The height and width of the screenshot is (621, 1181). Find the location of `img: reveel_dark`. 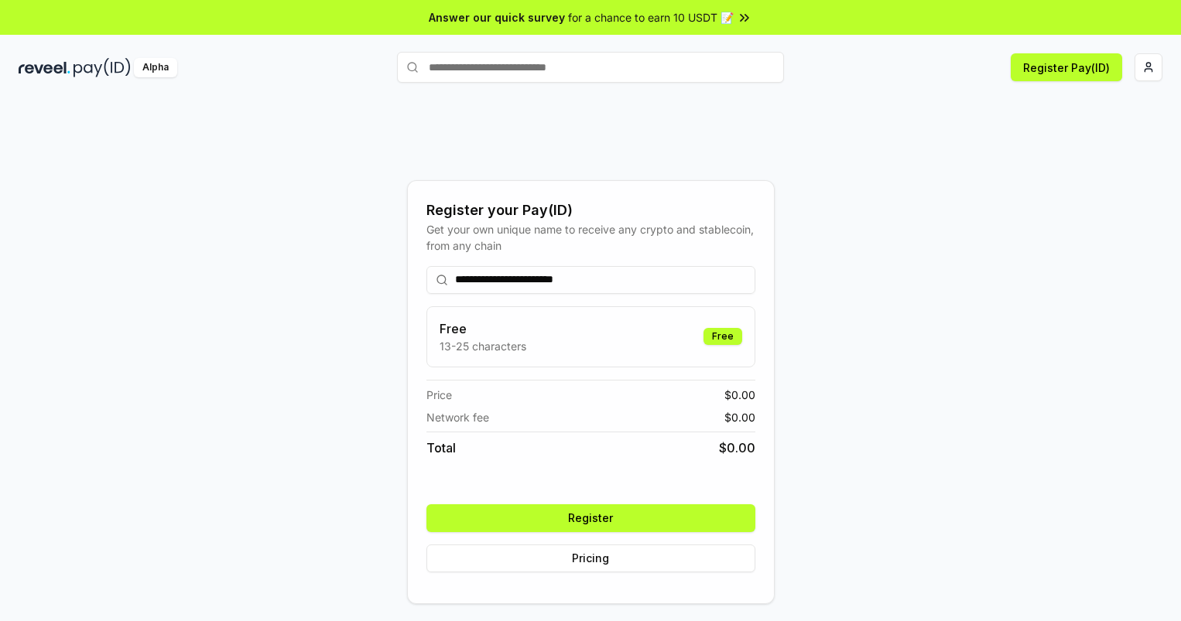

img: reveel_dark is located at coordinates (44, 67).